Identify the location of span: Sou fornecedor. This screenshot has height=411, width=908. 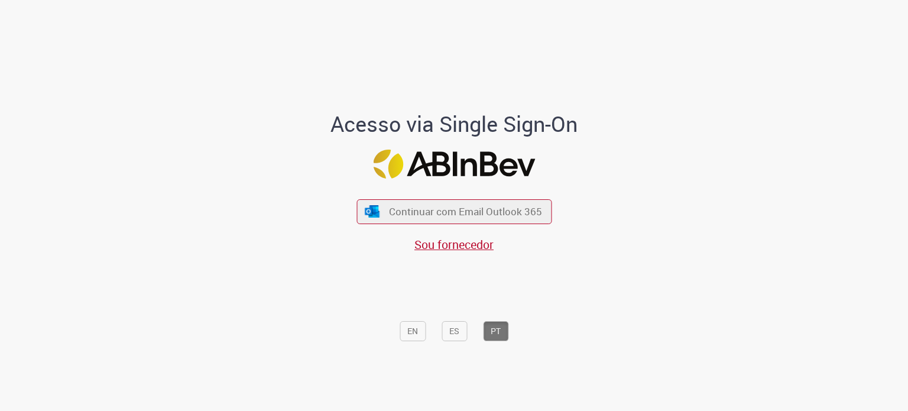
(454, 244).